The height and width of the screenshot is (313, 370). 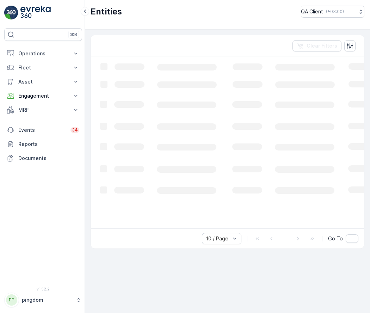 I want to click on span: Go To, so click(x=335, y=238).